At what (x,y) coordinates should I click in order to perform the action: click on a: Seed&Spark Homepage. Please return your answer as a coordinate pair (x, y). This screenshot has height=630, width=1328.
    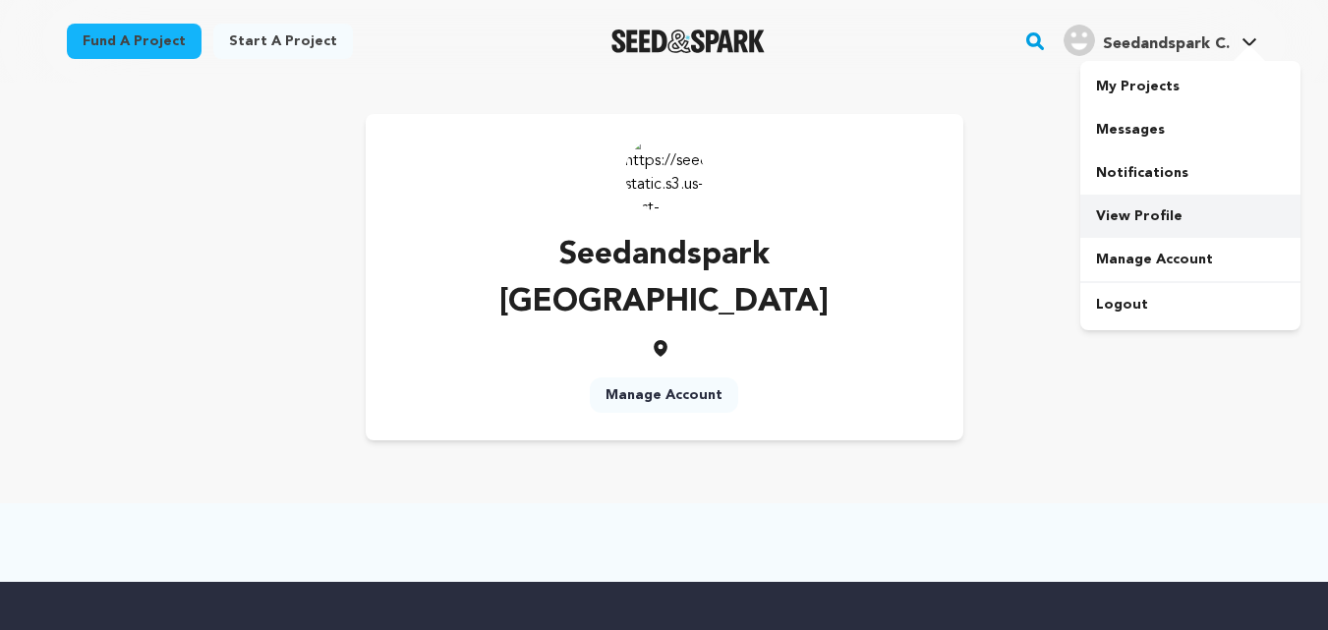
    Looking at the image, I should click on (688, 41).